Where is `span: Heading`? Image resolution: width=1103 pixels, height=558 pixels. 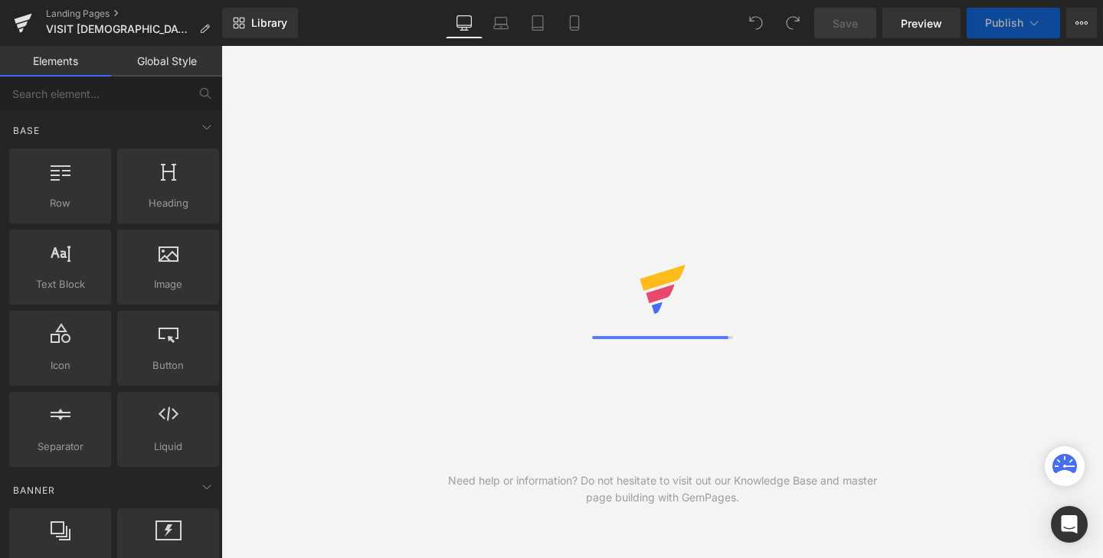 span: Heading is located at coordinates (168, 203).